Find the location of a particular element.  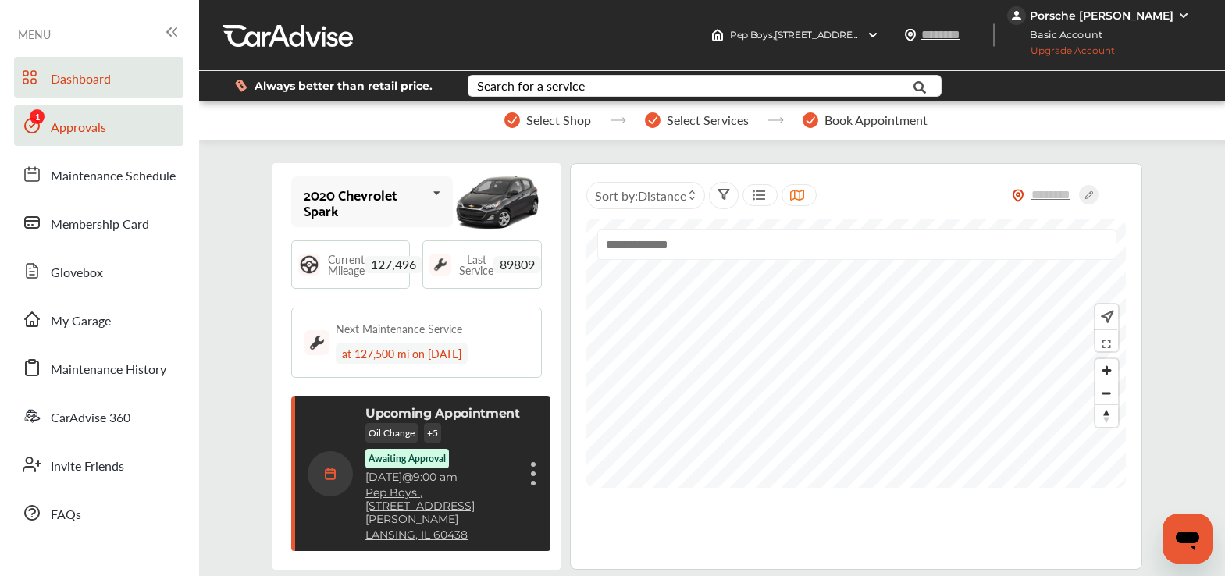

span: Zoom out is located at coordinates (1107, 394).